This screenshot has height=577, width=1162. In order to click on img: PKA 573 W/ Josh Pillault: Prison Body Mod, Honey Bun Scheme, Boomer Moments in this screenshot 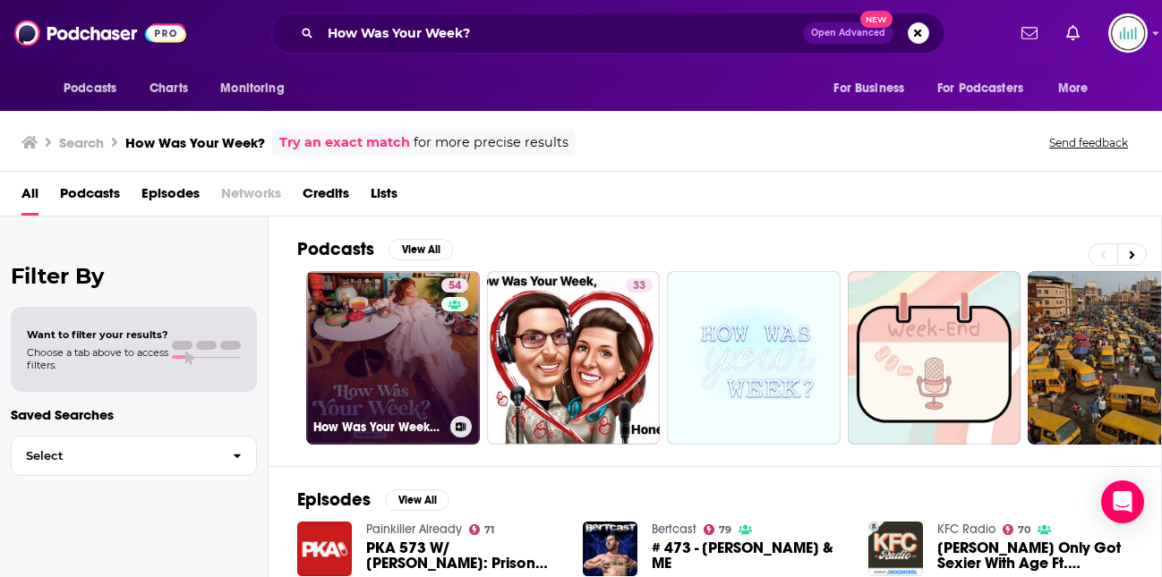, I will do `click(324, 549)`.